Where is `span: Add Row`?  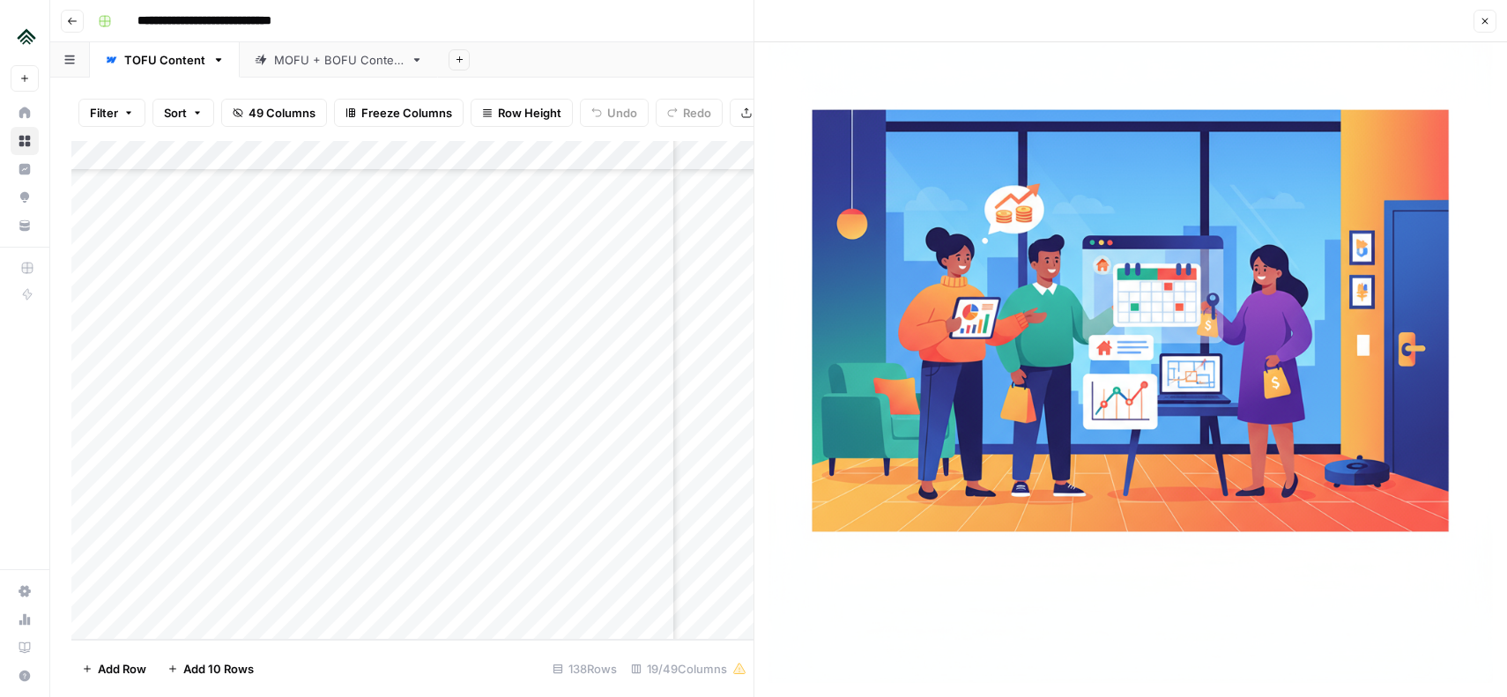 span: Add Row is located at coordinates (122, 669).